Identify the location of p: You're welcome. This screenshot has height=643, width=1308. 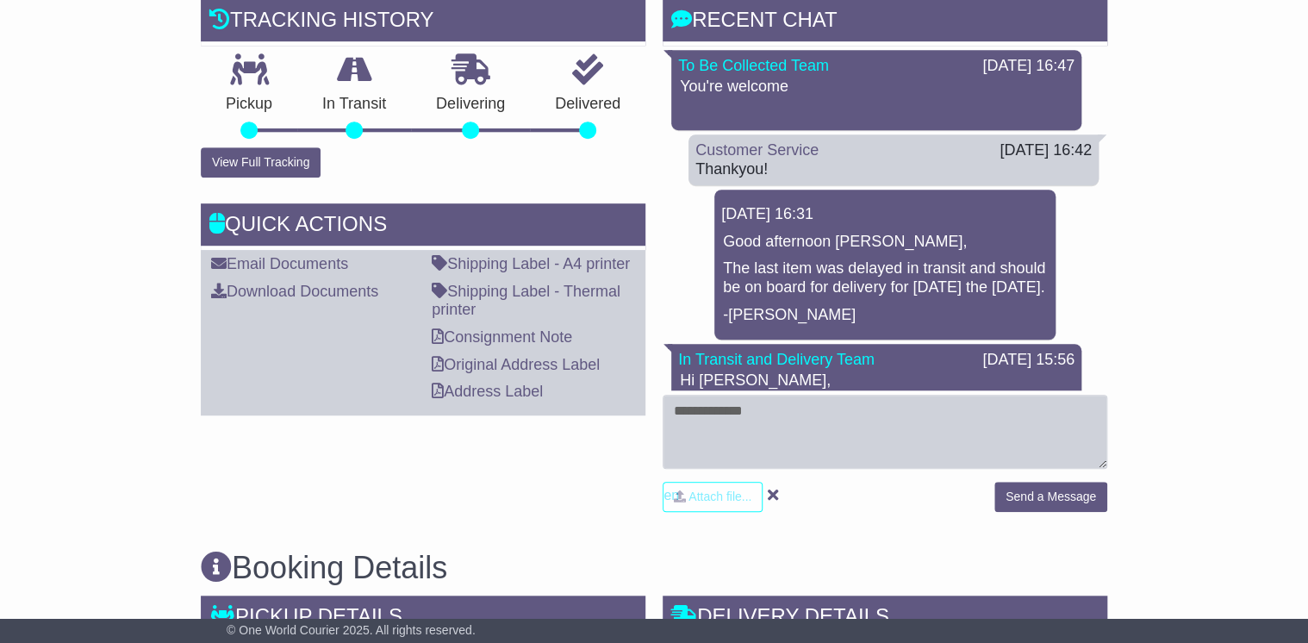
(876, 87).